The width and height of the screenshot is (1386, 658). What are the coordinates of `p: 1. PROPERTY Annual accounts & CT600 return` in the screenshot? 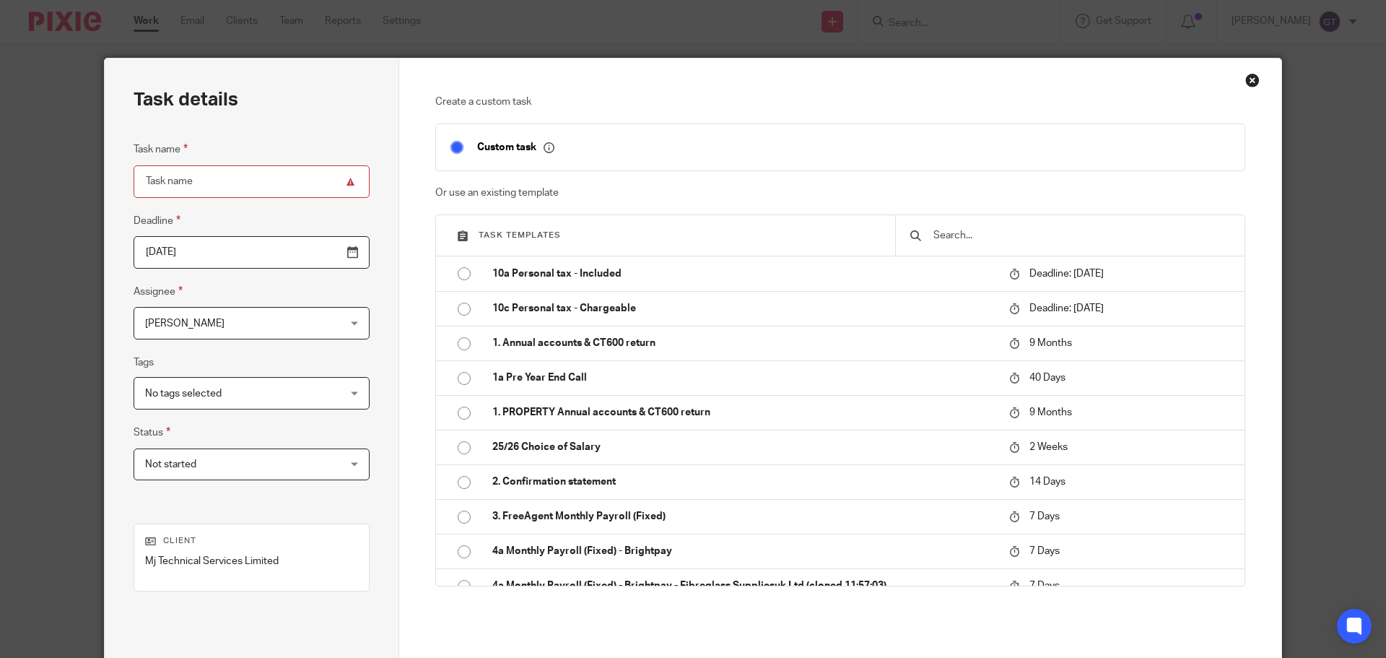 It's located at (743, 412).